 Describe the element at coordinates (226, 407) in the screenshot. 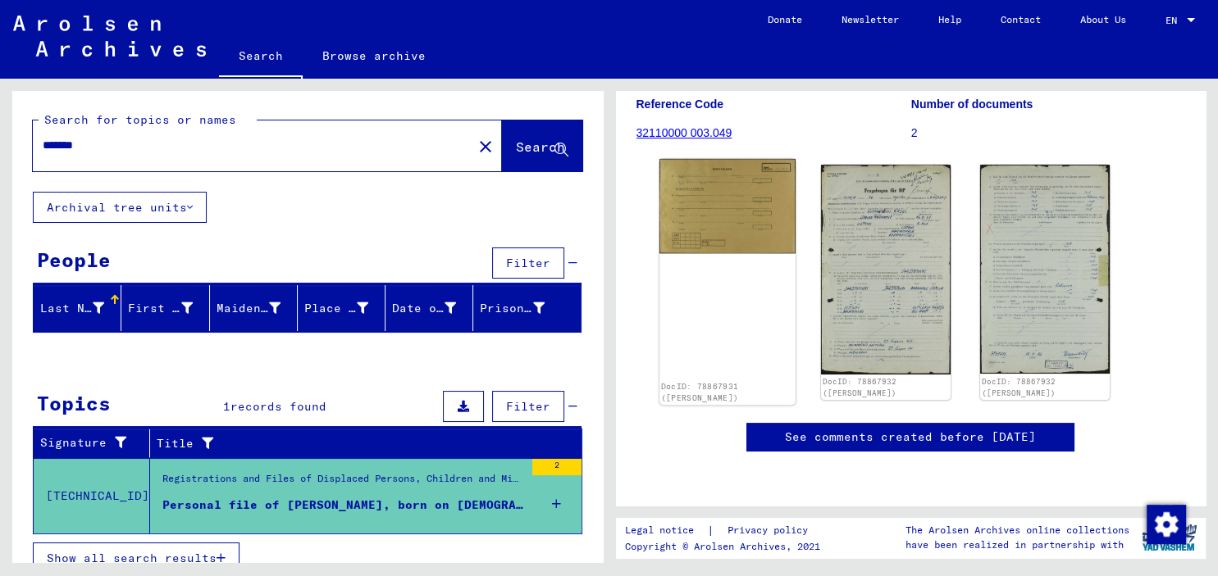

I see `span: 1` at that location.